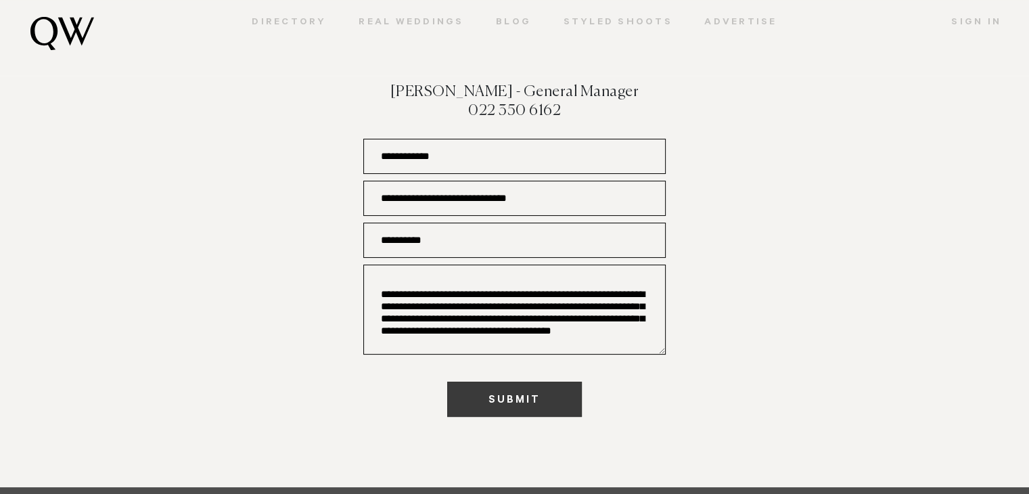 Image resolution: width=1029 pixels, height=494 pixels. I want to click on a: 022 350 6162, so click(514, 111).